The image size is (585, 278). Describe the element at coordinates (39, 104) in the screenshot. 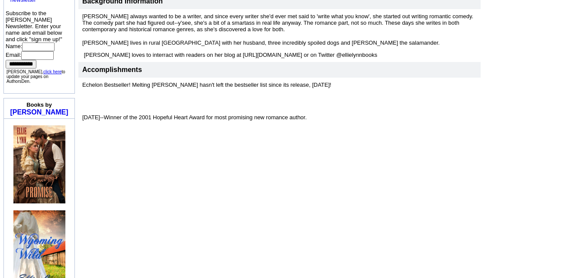

I see `b: Books by` at that location.